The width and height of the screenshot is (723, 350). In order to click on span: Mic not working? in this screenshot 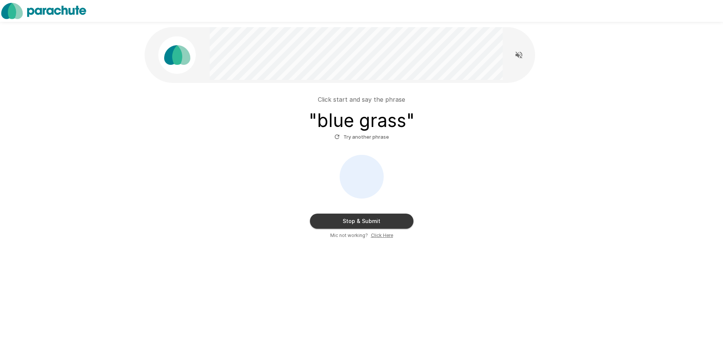, I will do `click(349, 235)`.